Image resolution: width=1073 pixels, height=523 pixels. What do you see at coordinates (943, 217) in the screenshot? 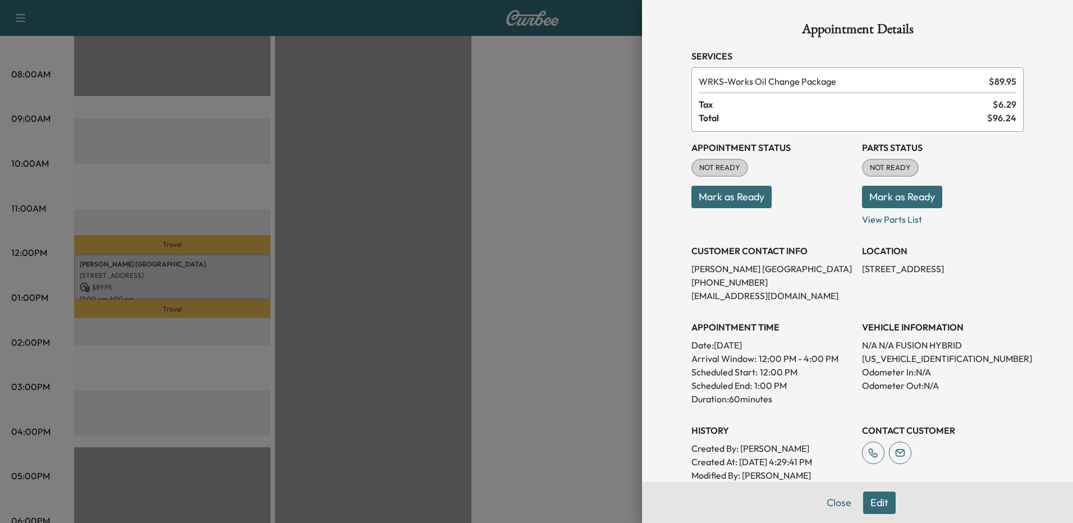
I see `p: View Parts List` at bounding box center [943, 217].